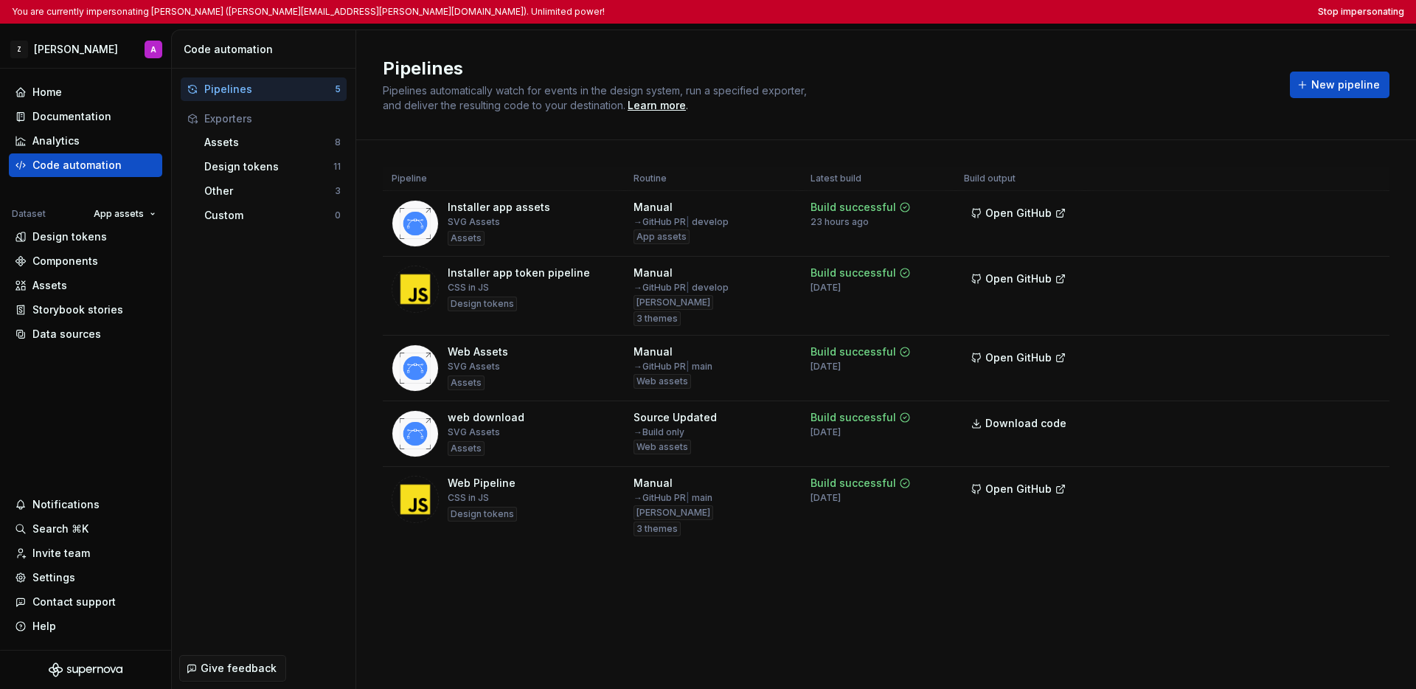 This screenshot has width=1416, height=689. What do you see at coordinates (61, 553) in the screenshot?
I see `div: Invite team` at bounding box center [61, 553].